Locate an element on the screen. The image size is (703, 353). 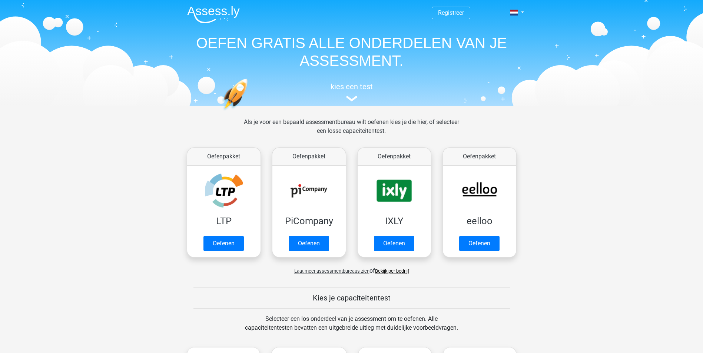
div: Selecteer een los onderdeel van je assessment om te oefenen. Alle capaciteitentesten bevatten een... is located at coordinates (351, 328).